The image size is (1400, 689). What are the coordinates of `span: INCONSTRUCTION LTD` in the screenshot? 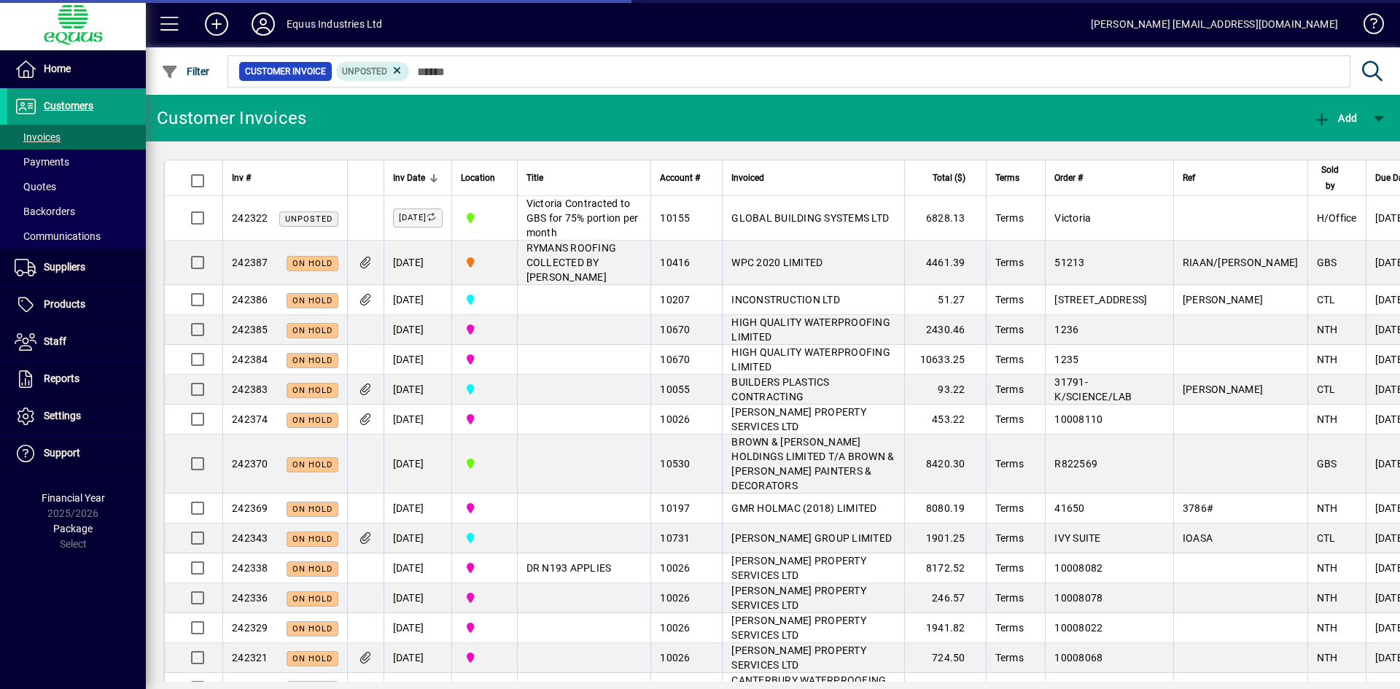 It's located at (785, 300).